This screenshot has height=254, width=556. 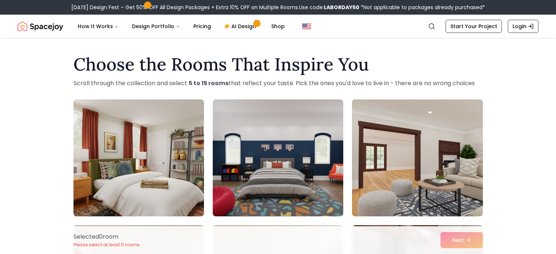 What do you see at coordinates (40, 26) in the screenshot?
I see `img: Spacejoy Logo` at bounding box center [40, 26].